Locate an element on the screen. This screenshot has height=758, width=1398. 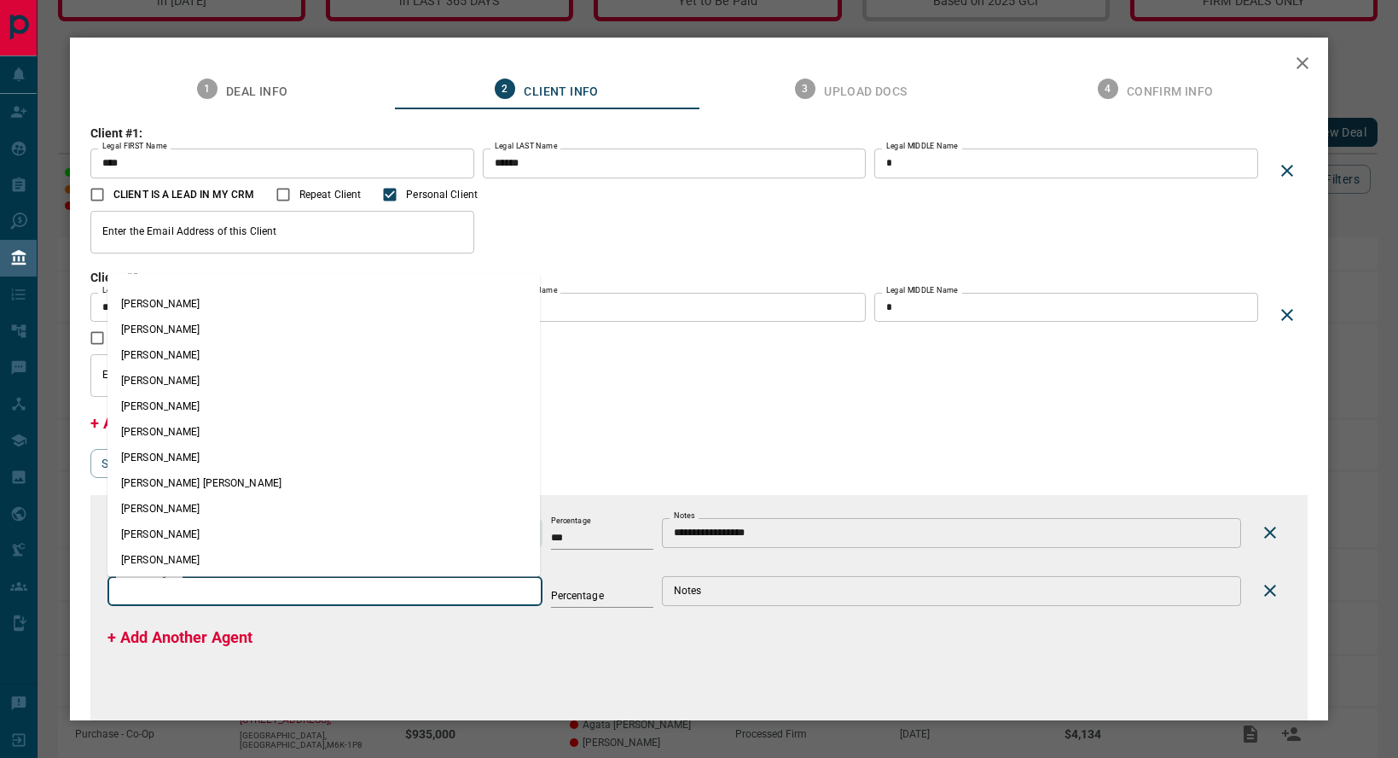
text: 2 is located at coordinates (505, 89).